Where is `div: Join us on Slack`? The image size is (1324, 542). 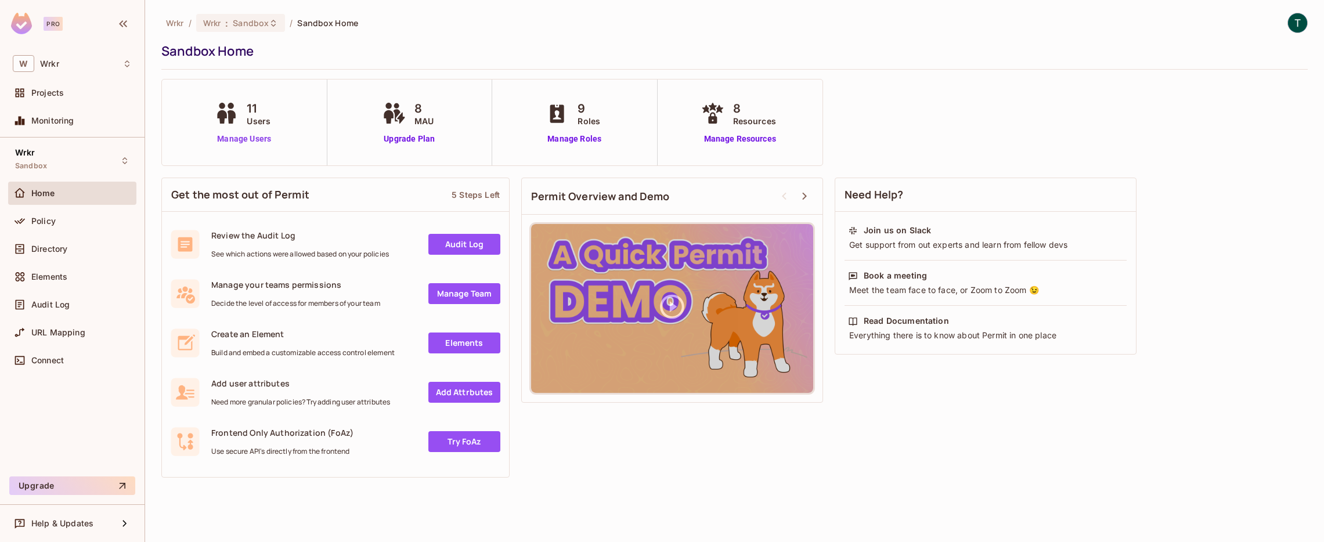
div: Join us on Slack is located at coordinates (897, 230).